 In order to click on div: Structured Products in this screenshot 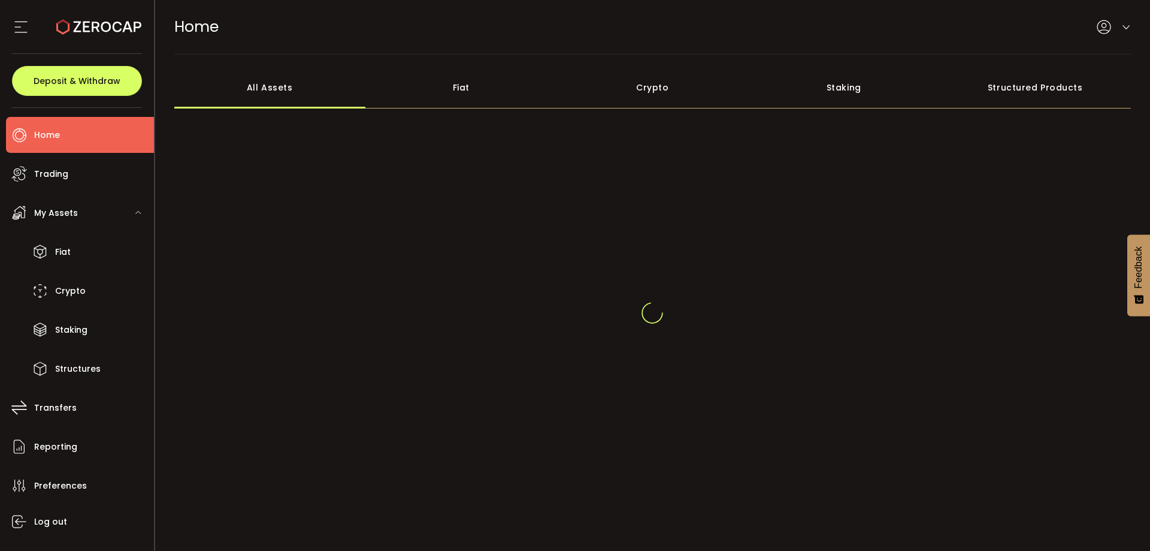, I will do `click(1036, 87)`.